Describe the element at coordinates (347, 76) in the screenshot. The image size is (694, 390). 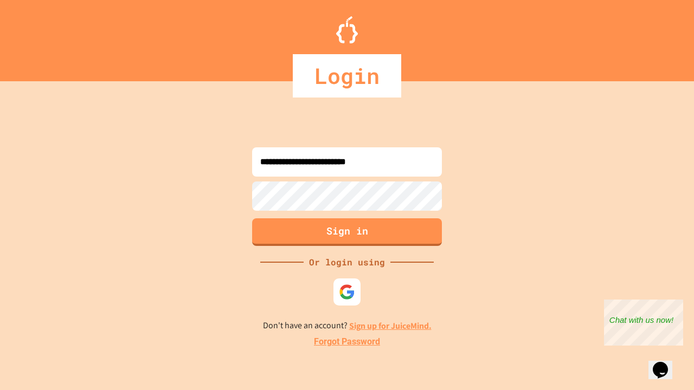
I see `div: Login` at that location.